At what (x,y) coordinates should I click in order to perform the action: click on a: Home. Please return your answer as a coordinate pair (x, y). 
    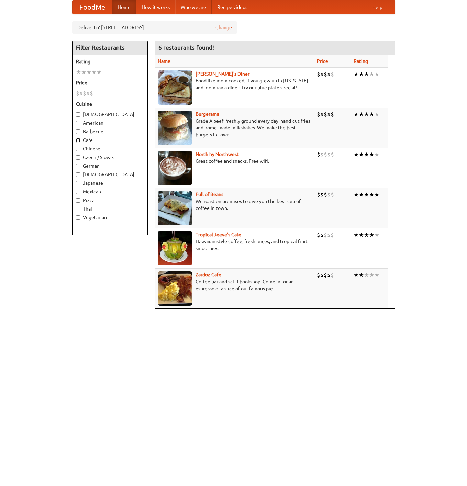
    Looking at the image, I should click on (124, 7).